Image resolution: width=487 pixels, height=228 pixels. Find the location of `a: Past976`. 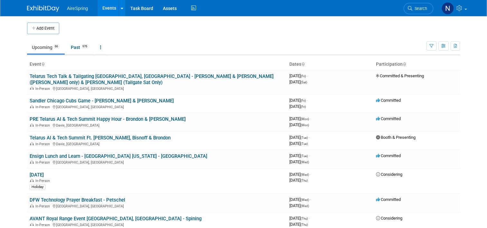

a: Past976 is located at coordinates (80, 47).